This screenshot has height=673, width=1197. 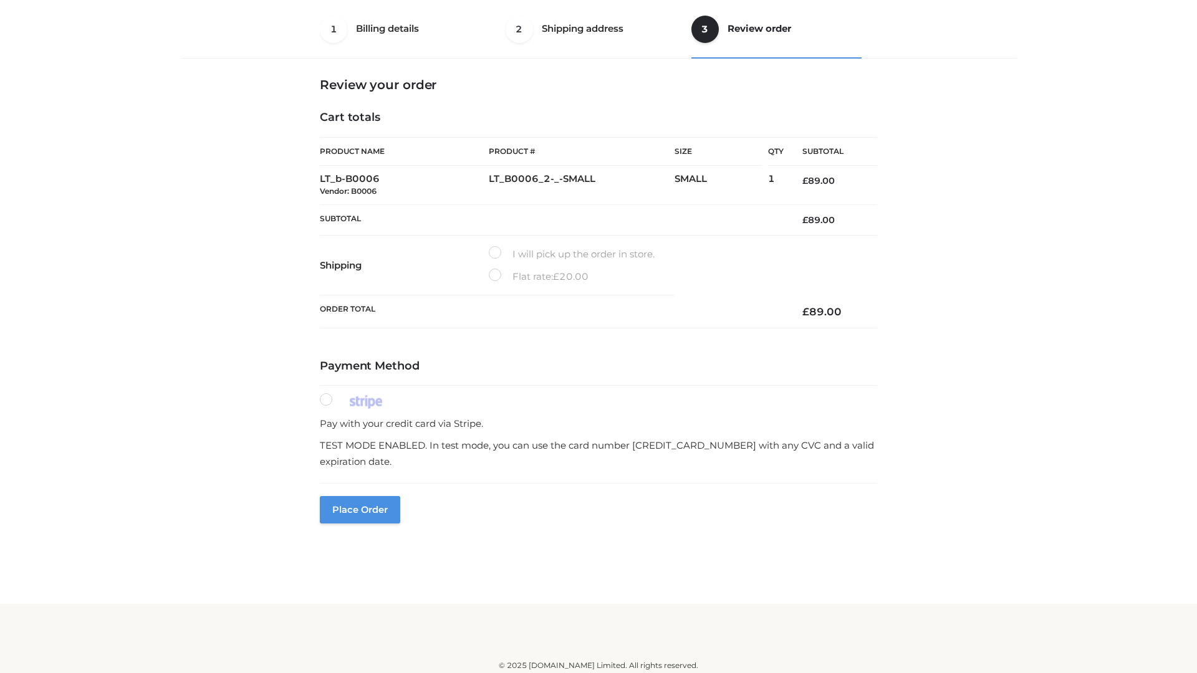 I want to click on h3: Review your order, so click(x=599, y=85).